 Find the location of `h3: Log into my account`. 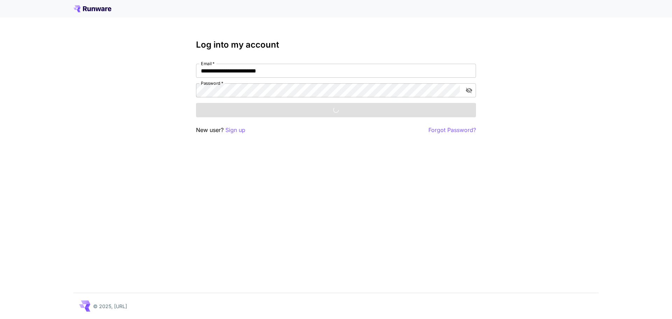

h3: Log into my account is located at coordinates (336, 45).